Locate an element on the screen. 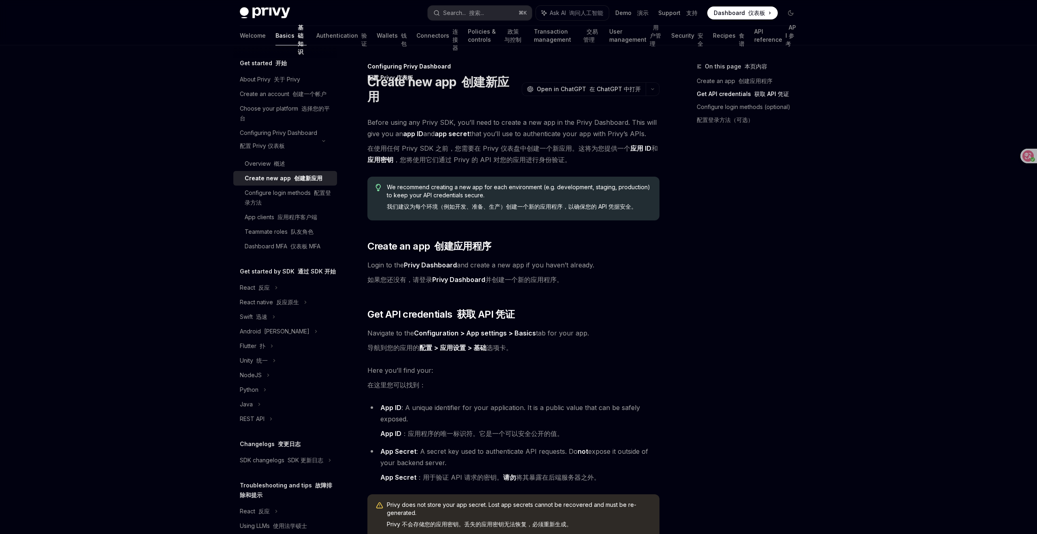 The height and width of the screenshot is (534, 1037). span: Ask AI is located at coordinates (576, 13).